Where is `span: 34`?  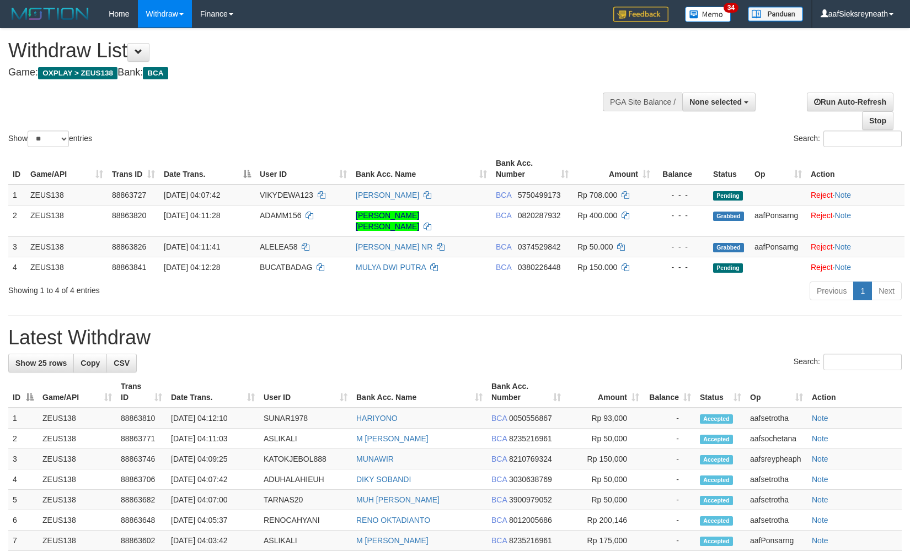
span: 34 is located at coordinates (731, 8).